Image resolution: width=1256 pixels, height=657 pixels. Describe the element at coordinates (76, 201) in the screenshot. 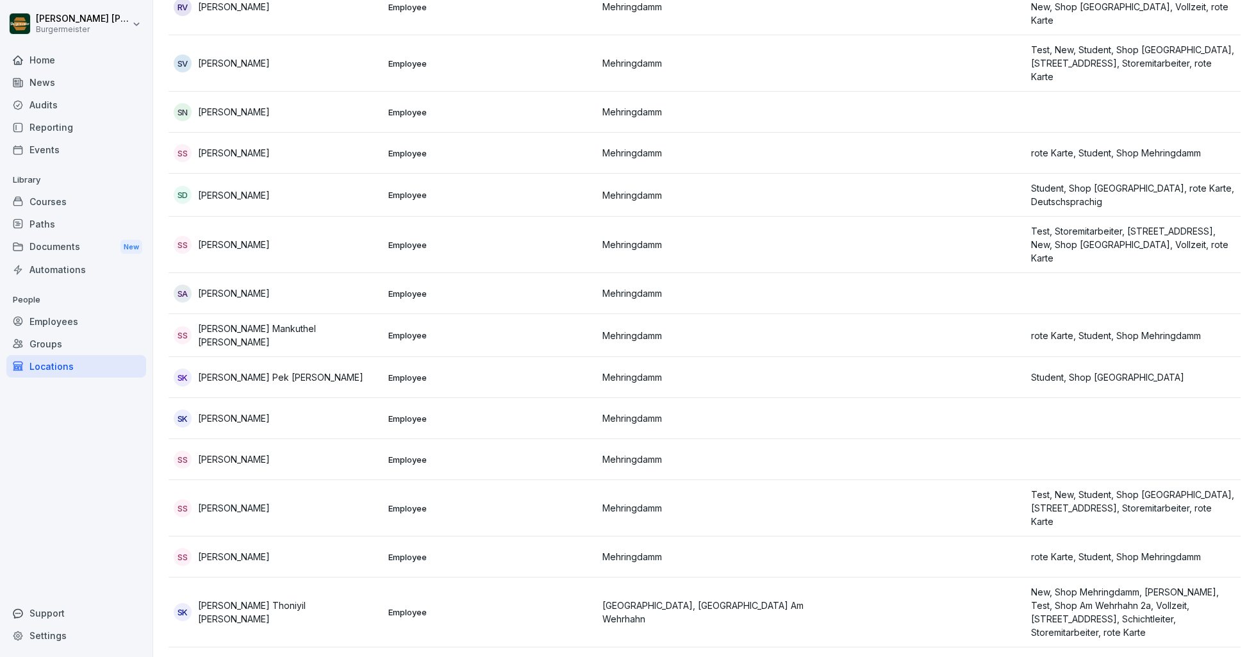

I see `a: Courses` at that location.